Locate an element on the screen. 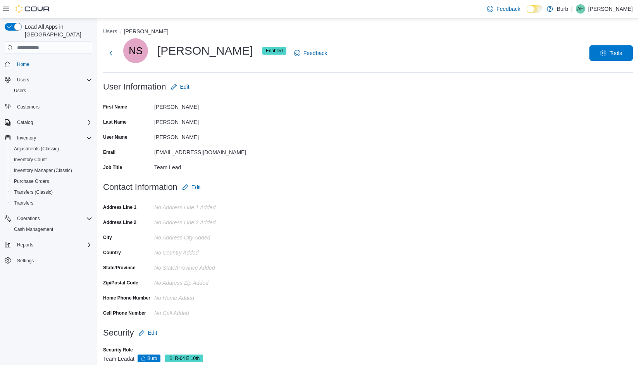 This screenshot has height=365, width=639. label: Country is located at coordinates (112, 253).